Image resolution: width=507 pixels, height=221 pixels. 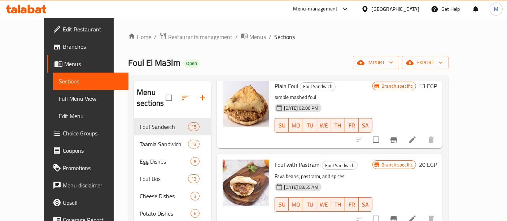 I want to click on span: Edit Menu, so click(x=91, y=116).